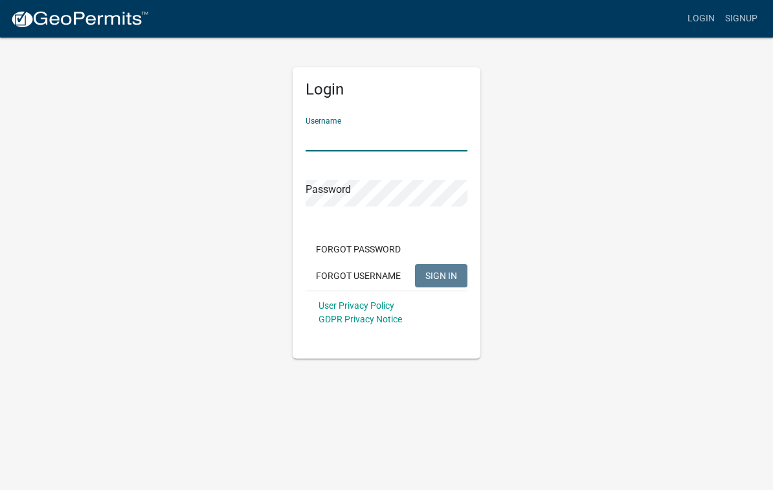  What do you see at coordinates (358, 276) in the screenshot?
I see `button: Forgot Username` at bounding box center [358, 276].